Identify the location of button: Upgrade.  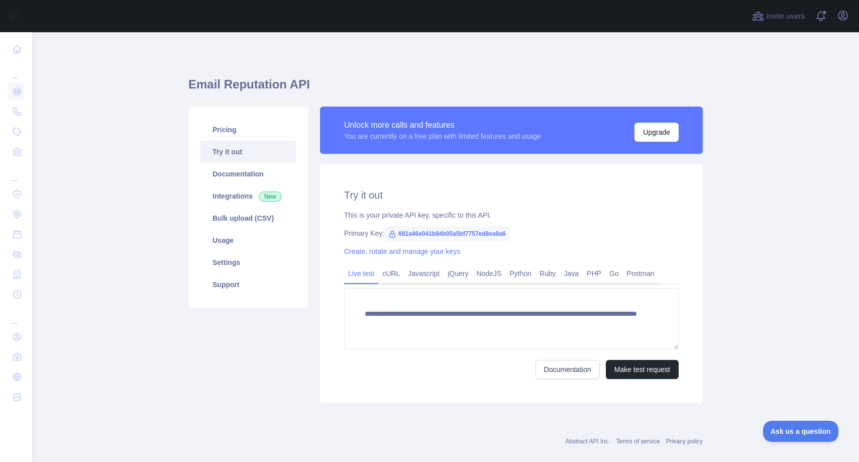
(657, 132).